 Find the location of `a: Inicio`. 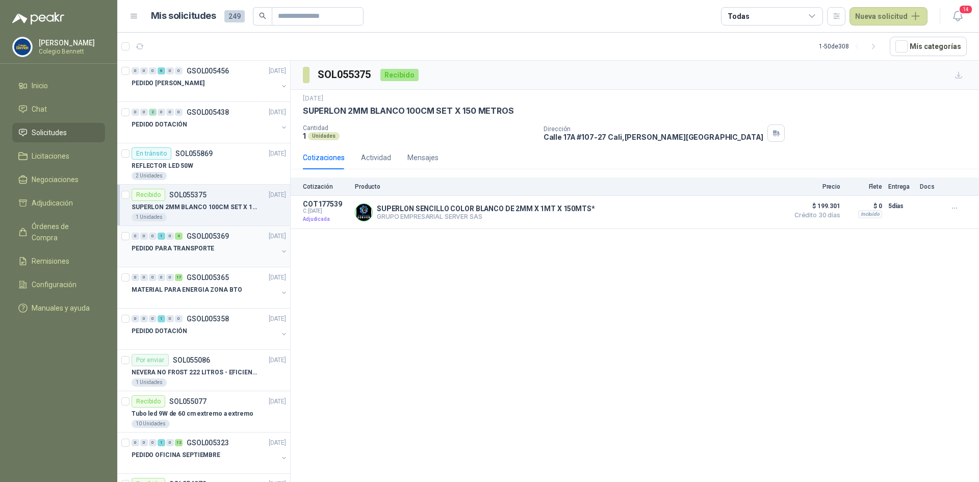

a: Inicio is located at coordinates (59, 86).